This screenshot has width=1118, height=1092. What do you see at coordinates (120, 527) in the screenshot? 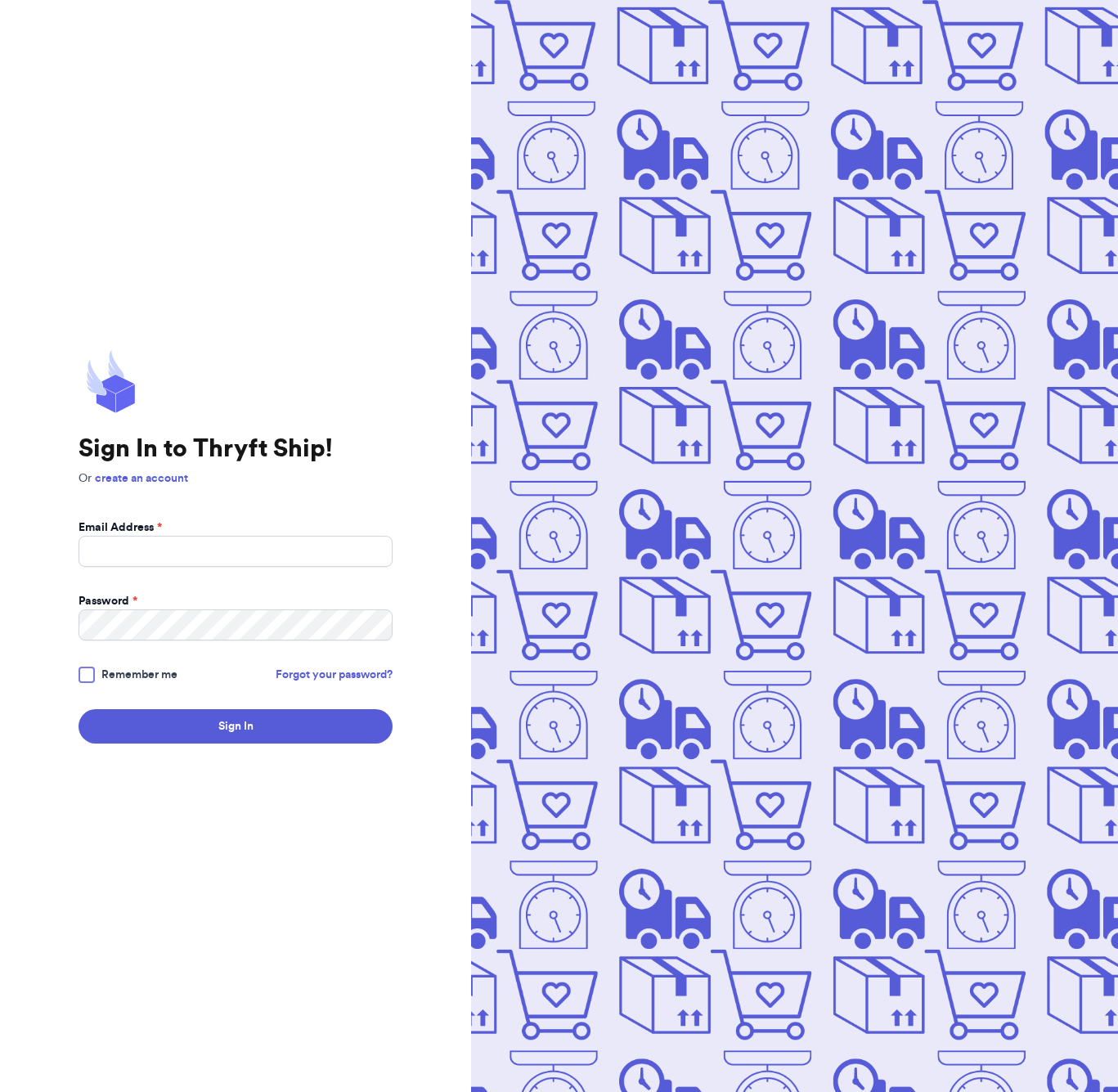
I see `label: Email Address` at bounding box center [120, 527].